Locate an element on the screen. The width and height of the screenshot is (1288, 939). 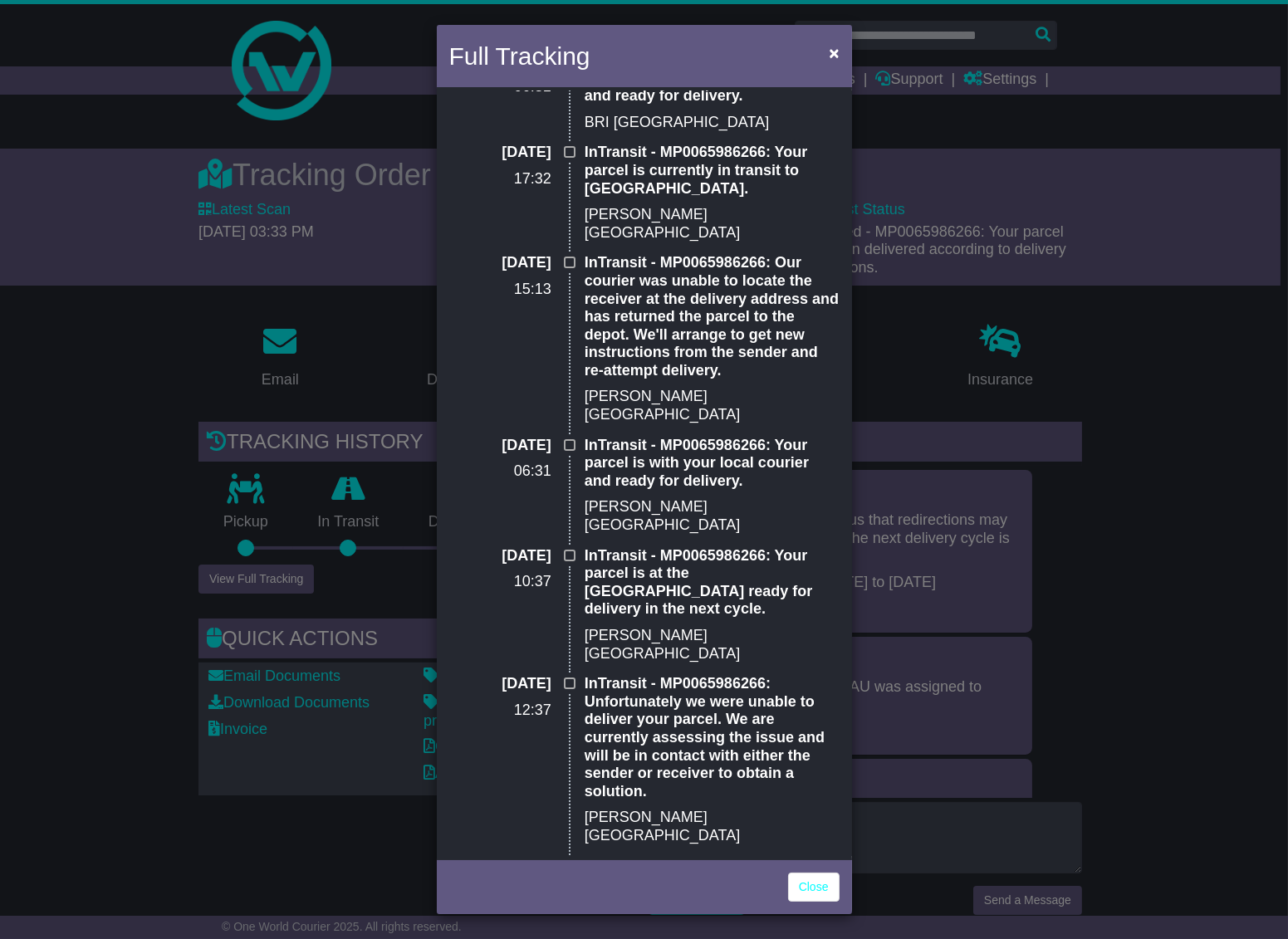
p: InTransit - MP0065986266: Your parcel is with your local courier and ready for delivery. is located at coordinates (712, 463).